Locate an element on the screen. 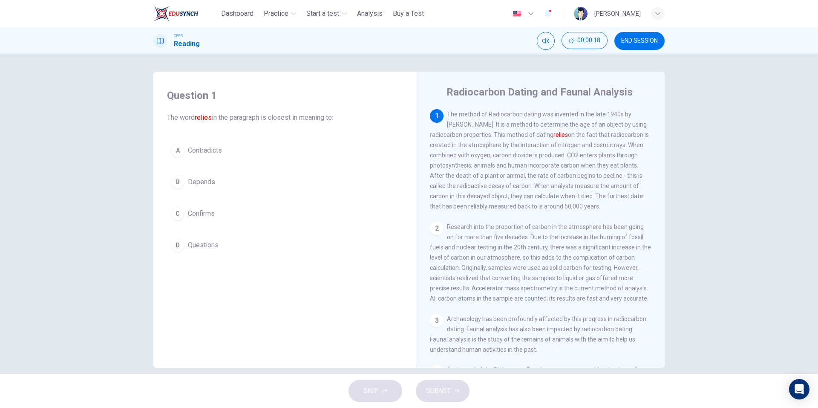 This screenshot has height=408, width=818. div: D is located at coordinates (178, 245).